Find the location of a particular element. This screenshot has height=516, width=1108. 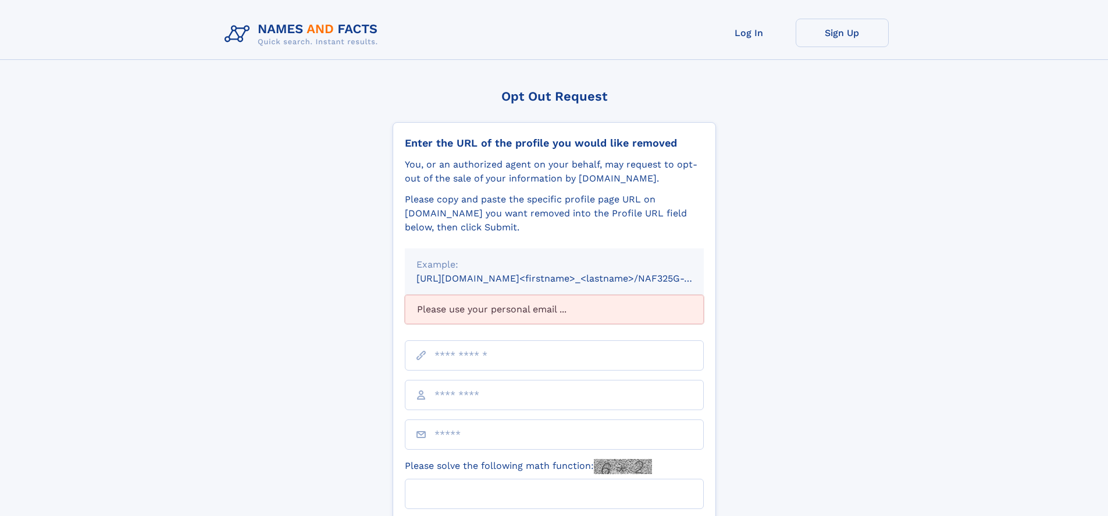

div: Please use your personal email ... is located at coordinates (554, 309).